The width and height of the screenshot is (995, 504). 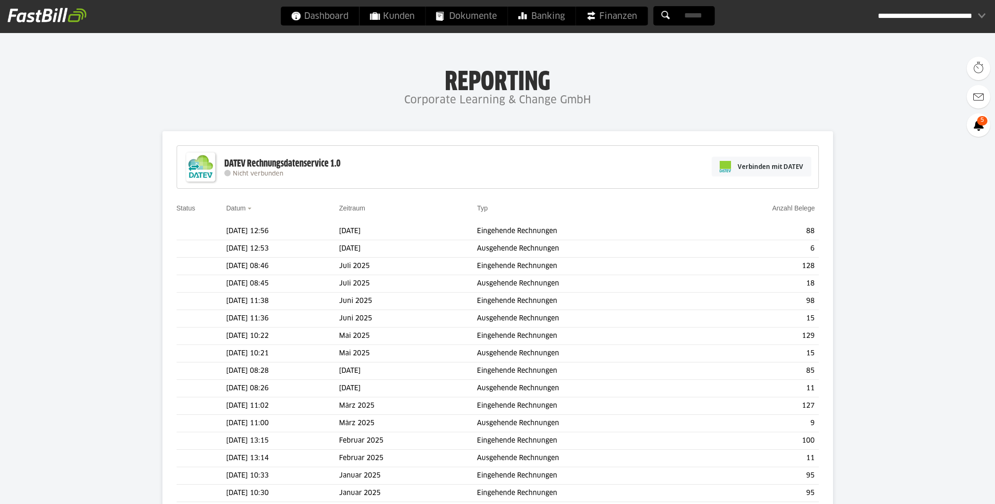 I want to click on td: 100, so click(x=757, y=441).